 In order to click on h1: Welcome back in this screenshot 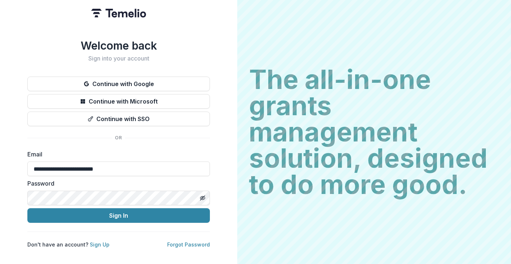, I will do `click(119, 46)`.